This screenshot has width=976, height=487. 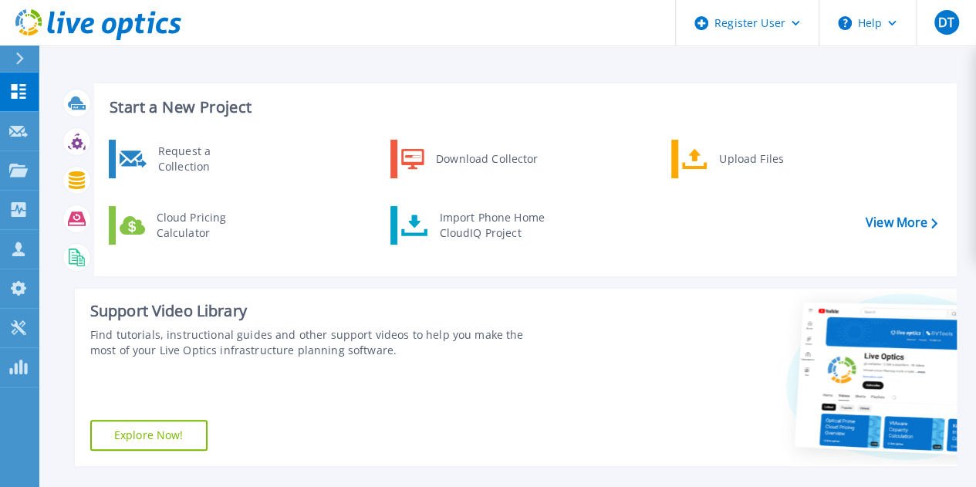 I want to click on a: Explore Now!, so click(x=149, y=435).